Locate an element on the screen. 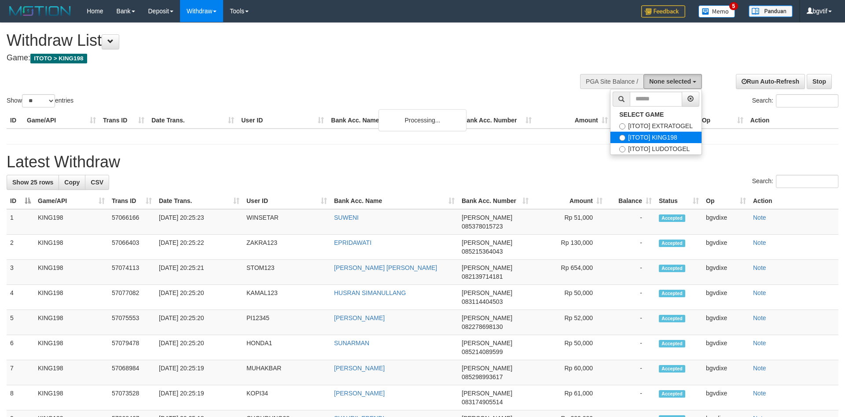 The width and height of the screenshot is (845, 417). div: Processing... is located at coordinates (422, 120).